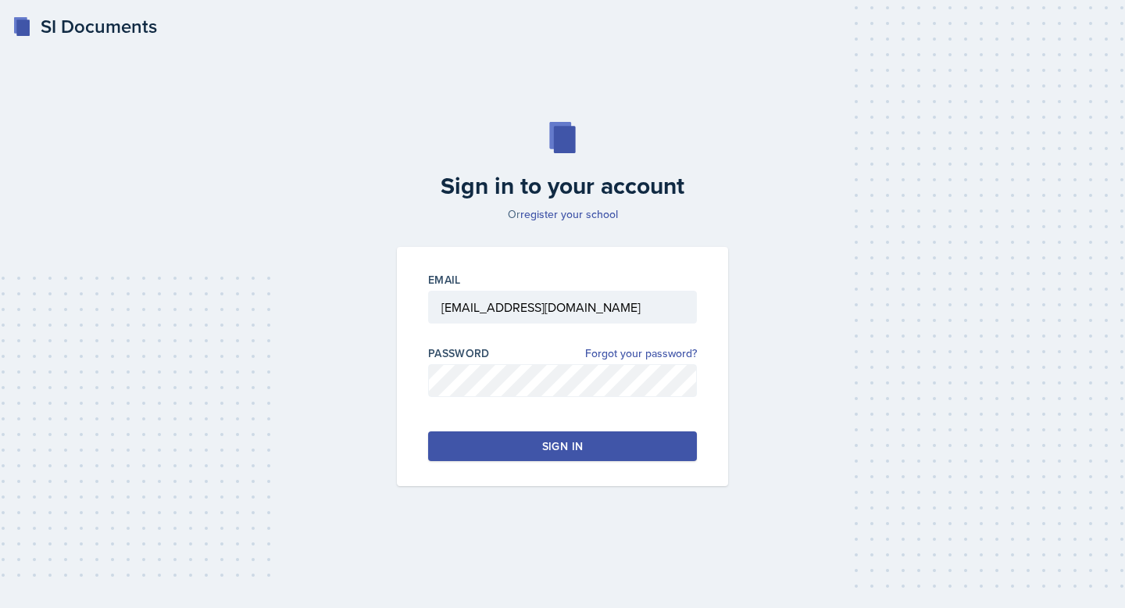  I want to click on p: Or, so click(563, 214).